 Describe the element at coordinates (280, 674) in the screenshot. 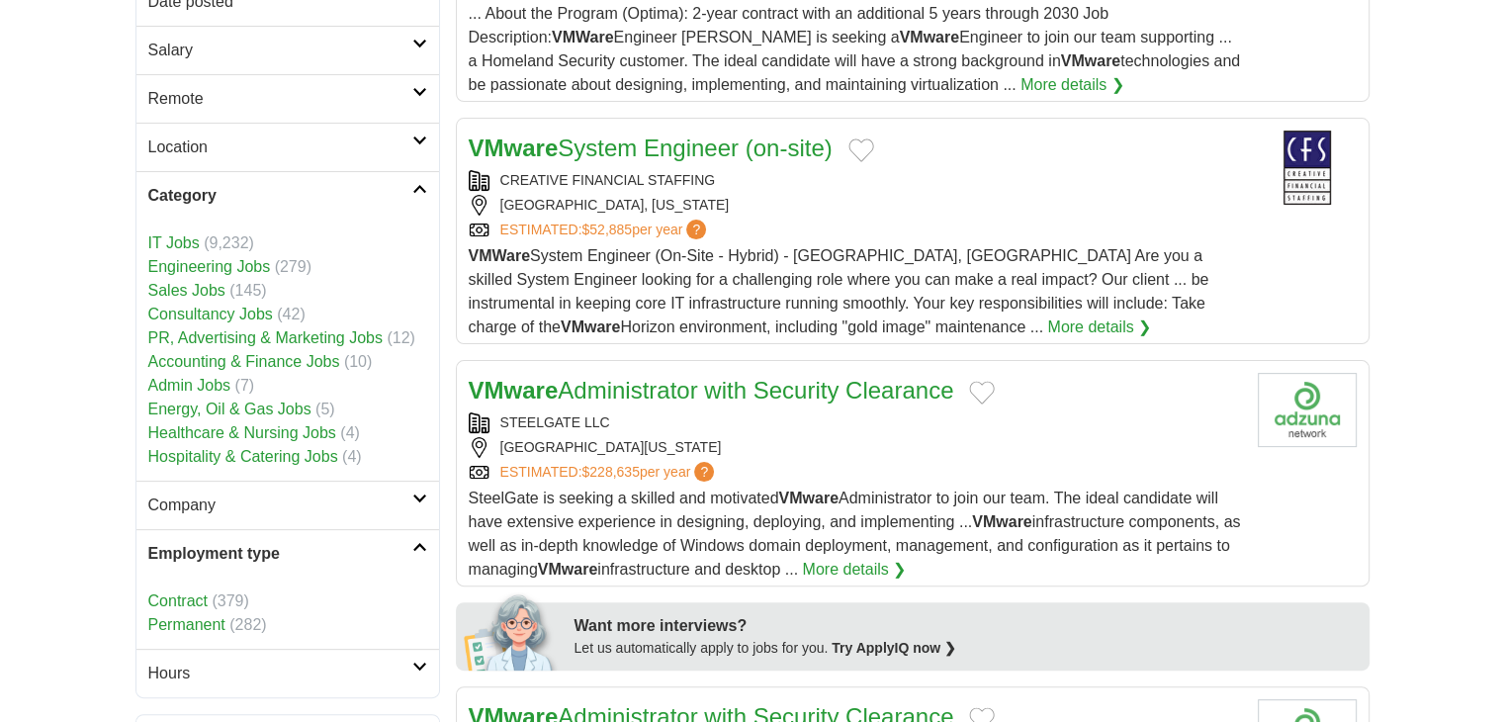

I see `h2: Hours` at that location.